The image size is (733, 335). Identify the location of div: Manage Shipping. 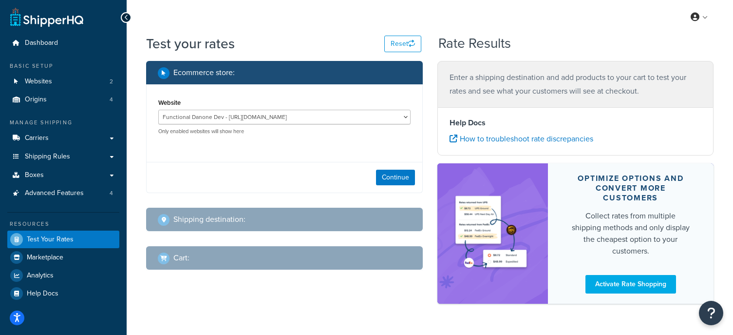
(63, 122).